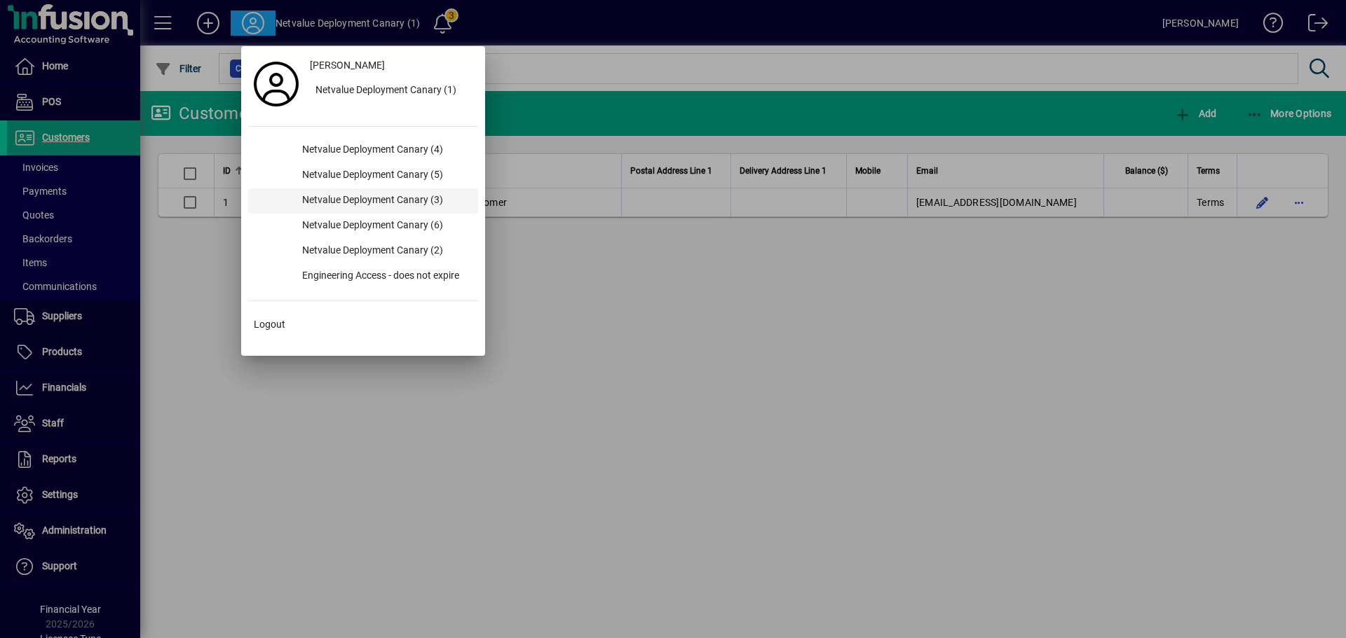  I want to click on div: Netvalue Deployment Canary (2), so click(384, 252).